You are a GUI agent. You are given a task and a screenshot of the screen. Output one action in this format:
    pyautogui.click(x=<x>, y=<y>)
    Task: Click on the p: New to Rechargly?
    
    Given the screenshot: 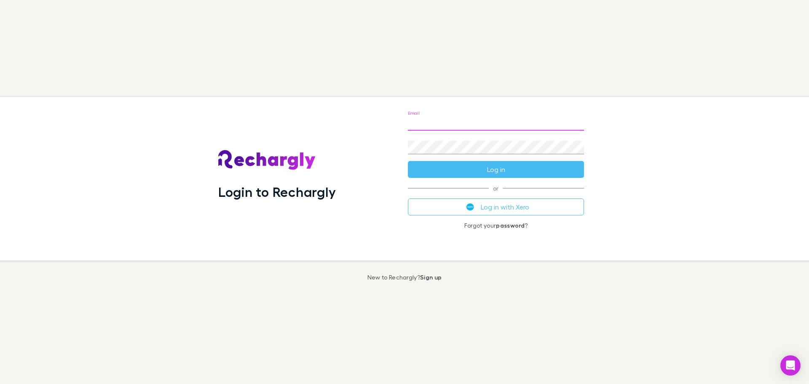 What is the action you would take?
    pyautogui.click(x=405, y=277)
    